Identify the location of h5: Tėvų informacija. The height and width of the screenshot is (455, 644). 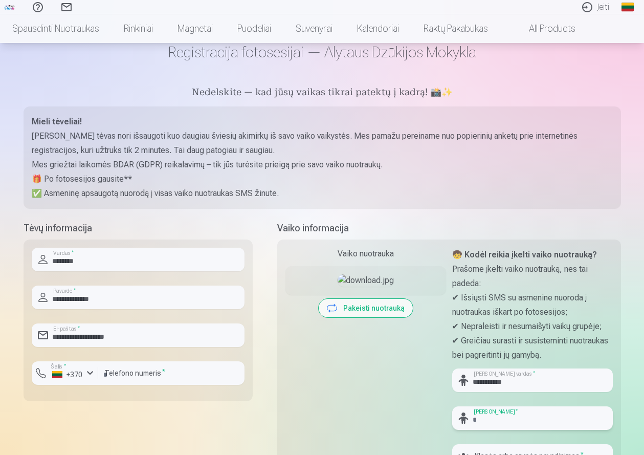
(138, 228).